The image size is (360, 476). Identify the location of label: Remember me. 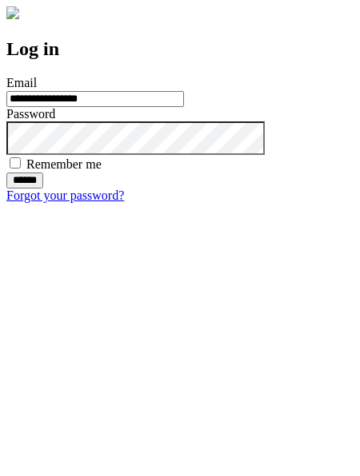
(64, 164).